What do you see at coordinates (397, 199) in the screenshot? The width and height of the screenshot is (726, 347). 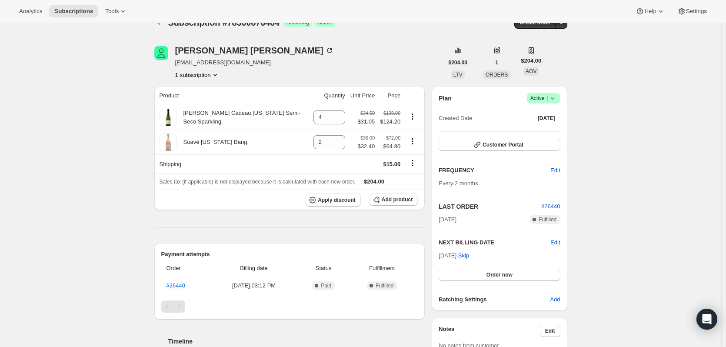 I see `span: Add product` at bounding box center [397, 199].